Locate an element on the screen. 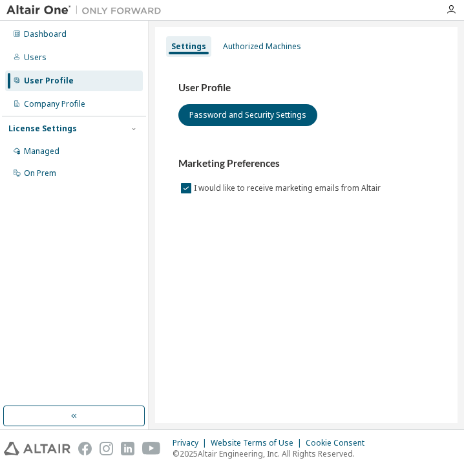 The width and height of the screenshot is (464, 467). div: License Settings is located at coordinates (43, 129).